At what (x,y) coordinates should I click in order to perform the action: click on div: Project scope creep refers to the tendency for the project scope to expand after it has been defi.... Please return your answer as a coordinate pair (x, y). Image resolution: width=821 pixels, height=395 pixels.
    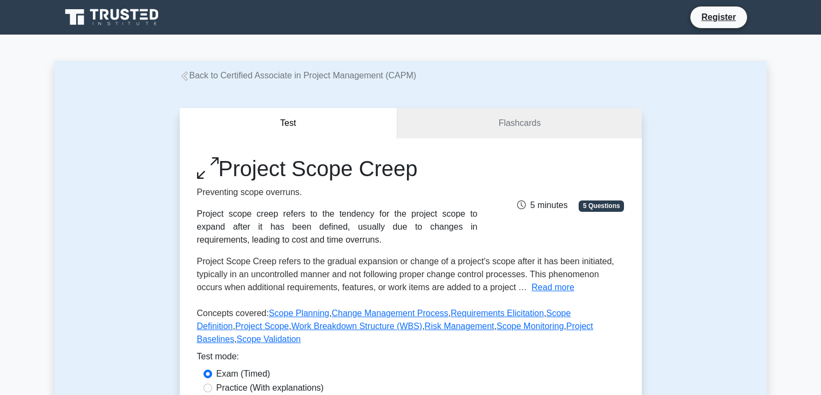
    Looking at the image, I should click on (337, 227).